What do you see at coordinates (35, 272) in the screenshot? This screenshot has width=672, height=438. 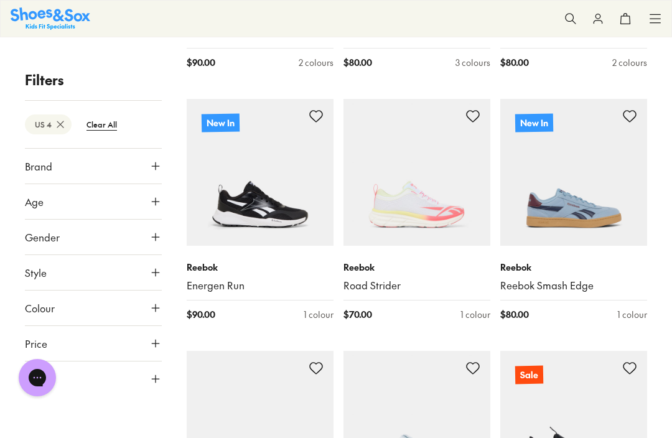 I see `span: Style` at bounding box center [35, 272].